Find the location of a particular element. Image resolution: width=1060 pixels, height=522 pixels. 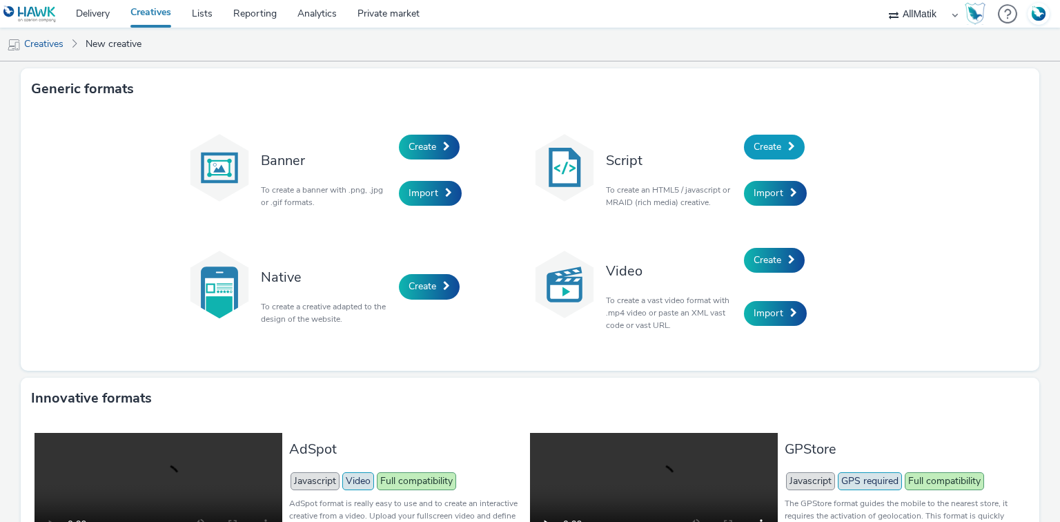

img: banner.svg is located at coordinates (220, 168).